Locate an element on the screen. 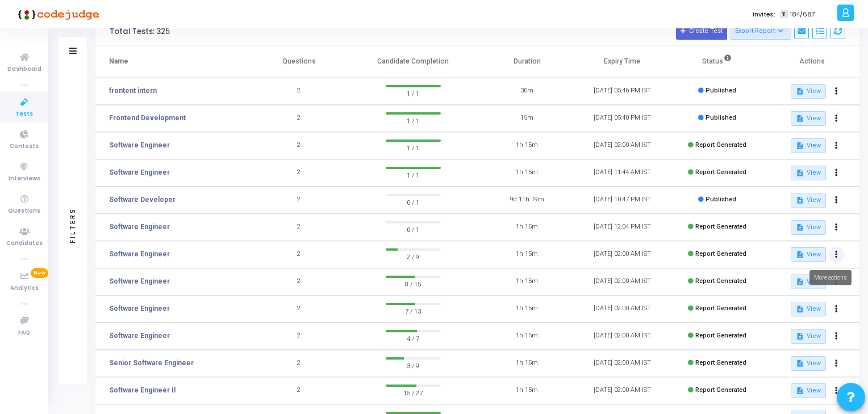 The height and width of the screenshot is (414, 868). span: 7 / 13 is located at coordinates (413, 311).